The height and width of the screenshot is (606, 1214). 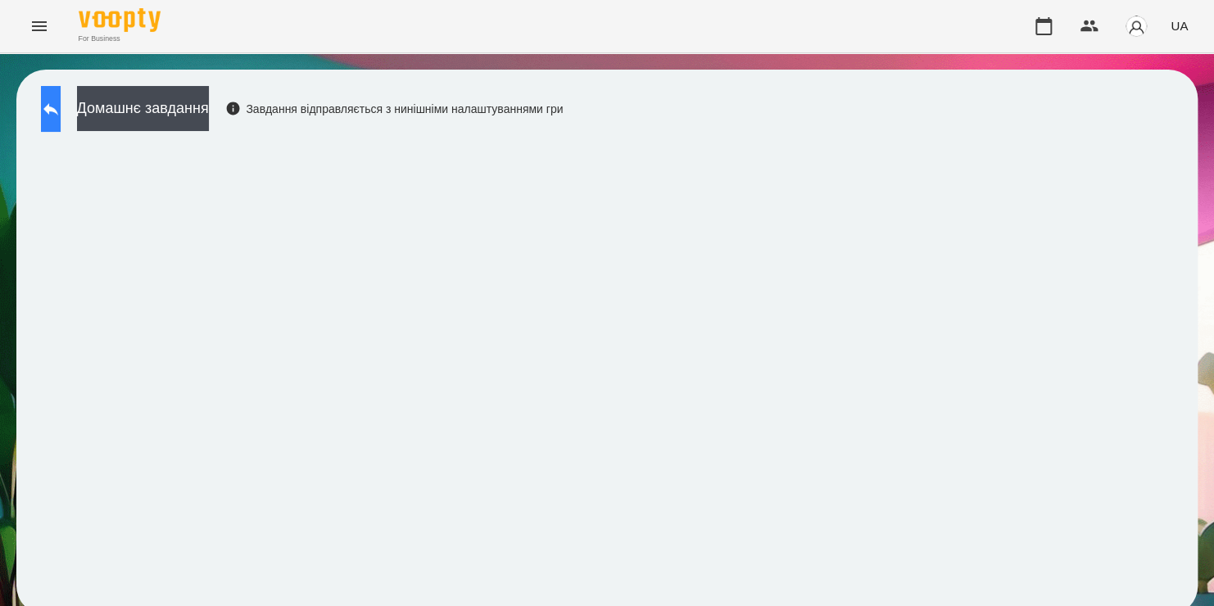 I want to click on img: Voopty Logo, so click(x=120, y=20).